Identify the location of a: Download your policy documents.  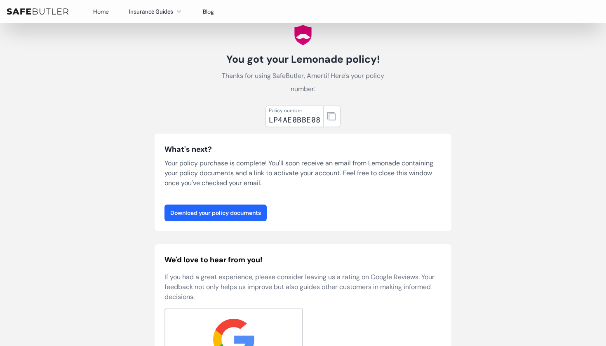
(216, 213).